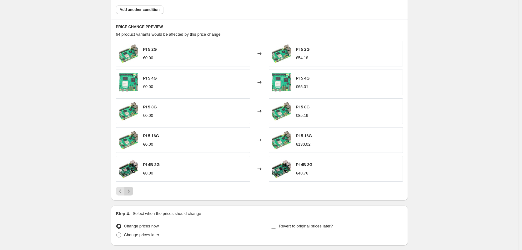 This screenshot has width=522, height=250. Describe the element at coordinates (302, 173) in the screenshot. I see `div: €48.76` at that location.